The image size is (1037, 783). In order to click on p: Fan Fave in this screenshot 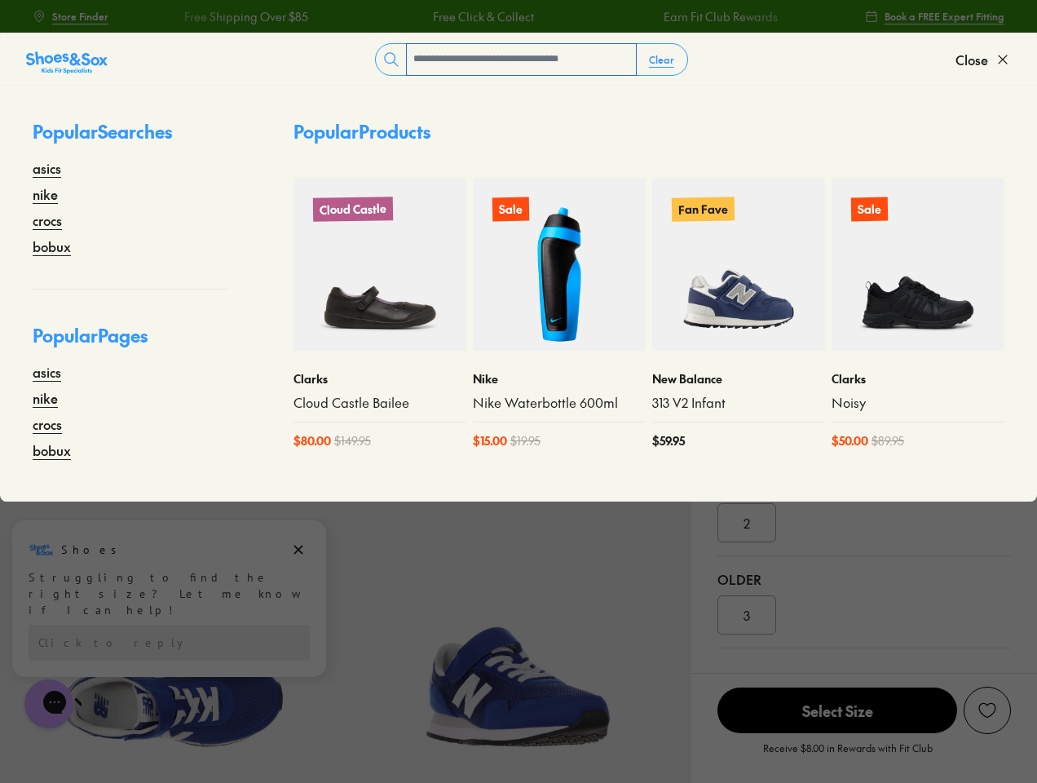, I will do `click(703, 209)`.